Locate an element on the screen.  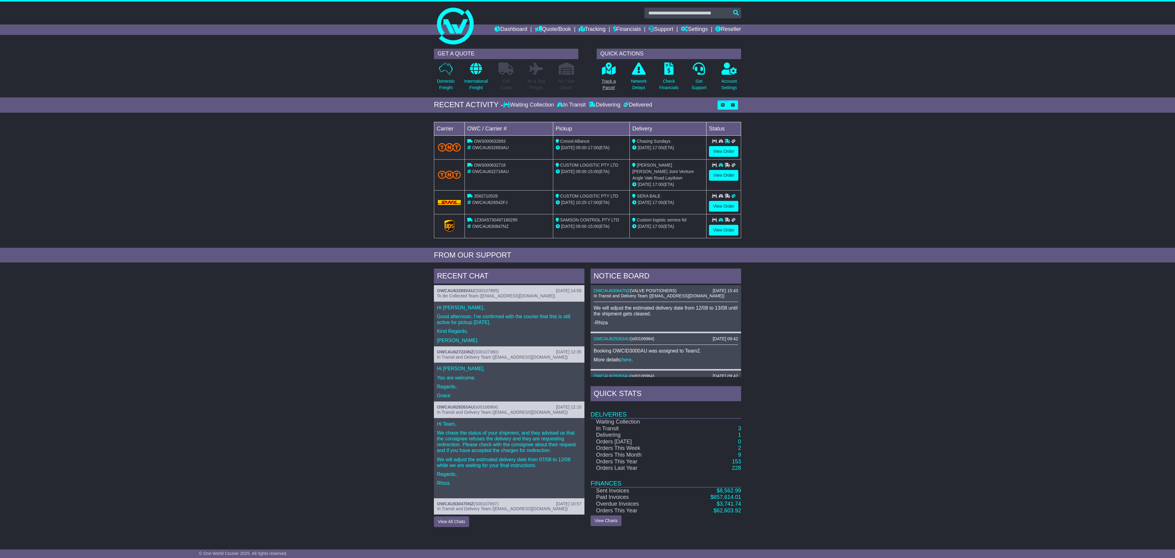
div: In Transit is located at coordinates (571, 105).